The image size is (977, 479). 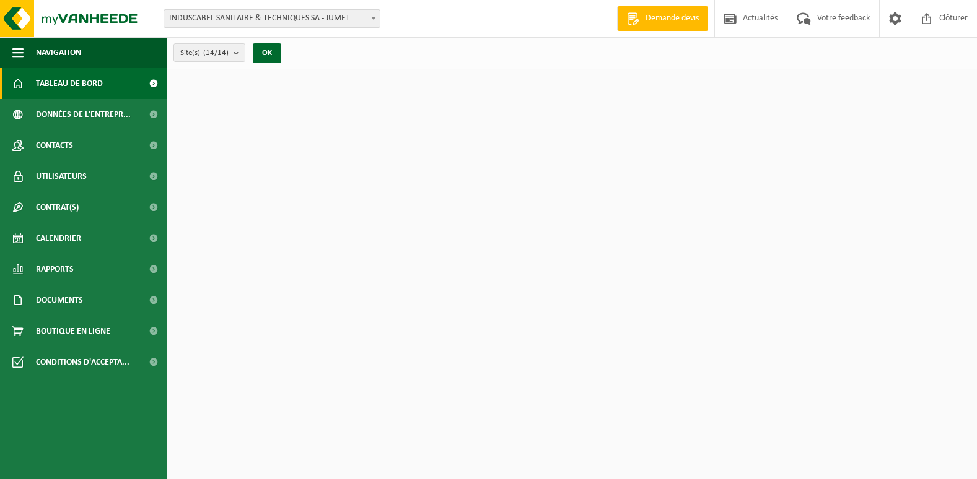 What do you see at coordinates (55, 269) in the screenshot?
I see `span: Rapports` at bounding box center [55, 269].